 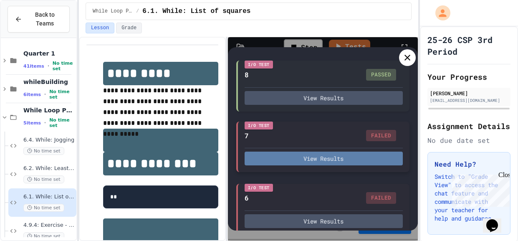 I want to click on div: PASSED, so click(x=381, y=75).